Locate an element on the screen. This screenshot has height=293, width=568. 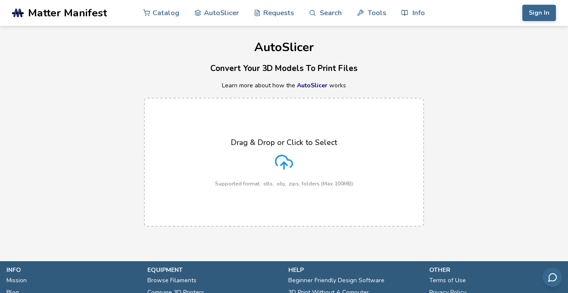
button: Sign In is located at coordinates (539, 13).